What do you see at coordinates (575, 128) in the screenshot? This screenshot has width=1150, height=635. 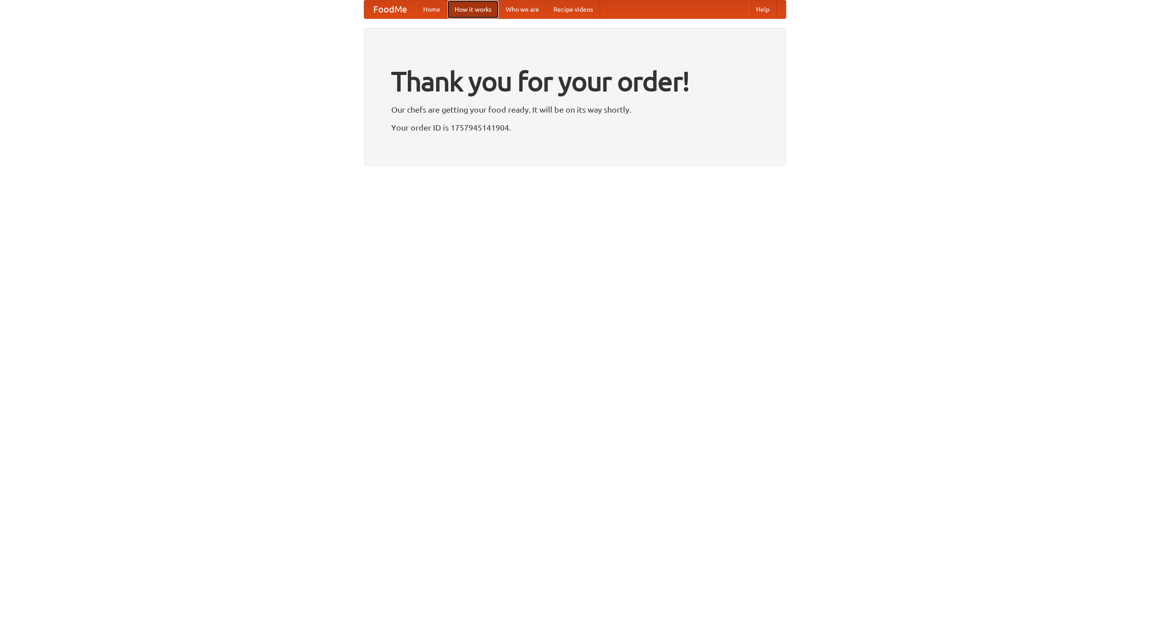 I see `p: Your order ID is 1757945141904.` at bounding box center [575, 128].